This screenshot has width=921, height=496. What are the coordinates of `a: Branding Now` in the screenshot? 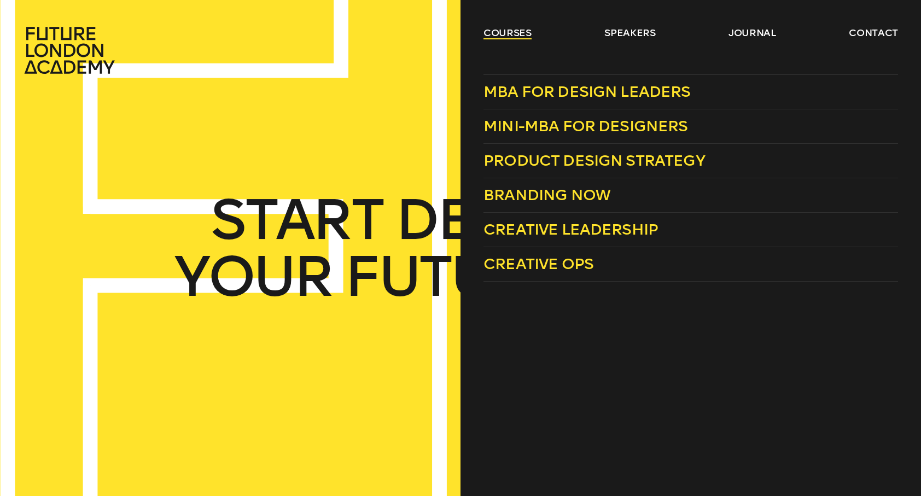 It's located at (691, 195).